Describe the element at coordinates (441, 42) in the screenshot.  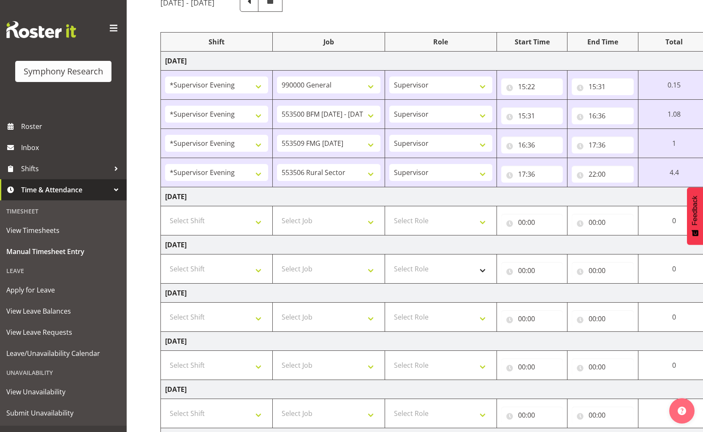
I see `div: Role` at that location.